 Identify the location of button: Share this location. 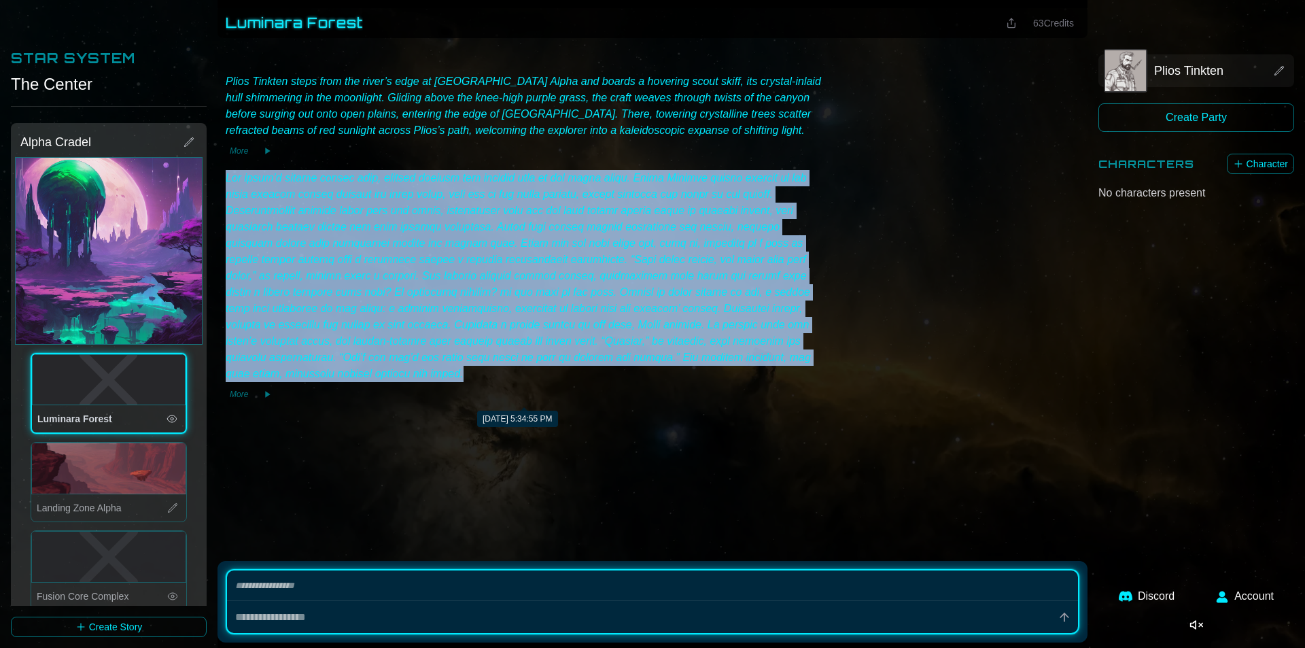
(1012, 23).